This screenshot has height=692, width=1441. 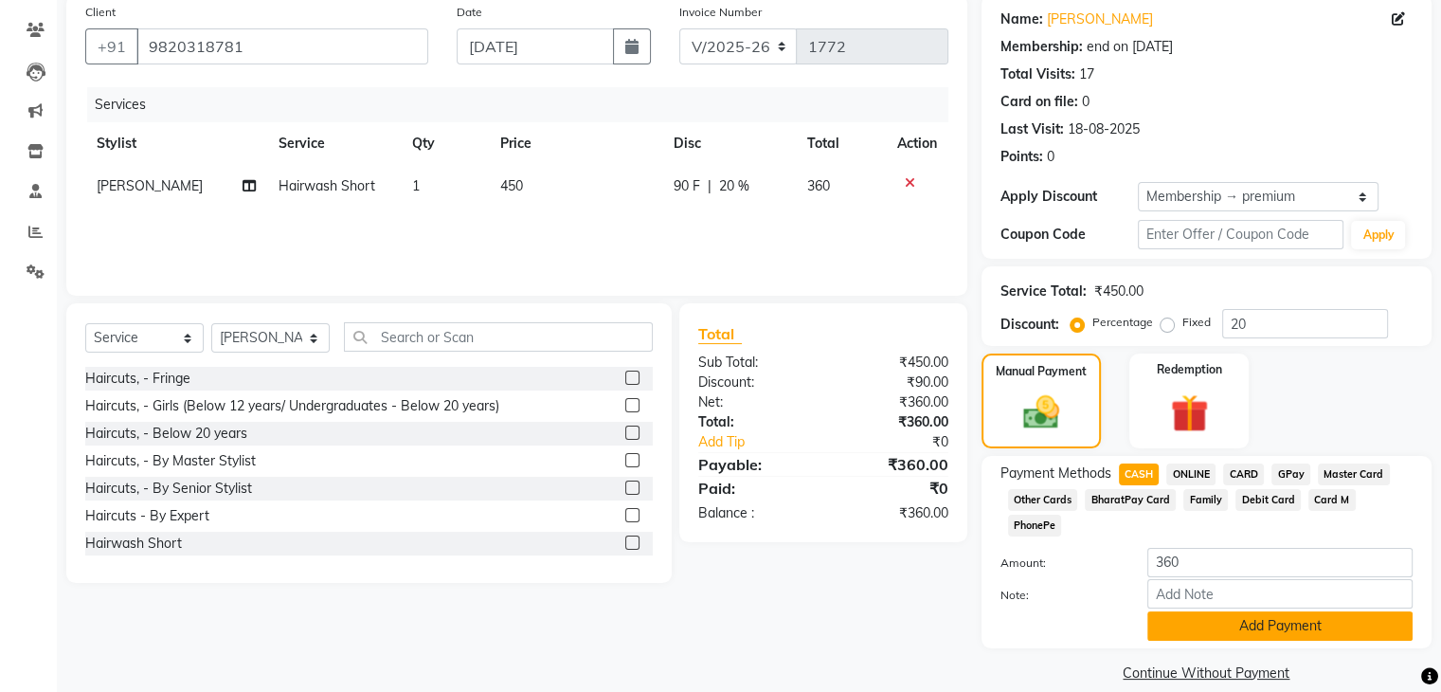 What do you see at coordinates (169, 488) in the screenshot?
I see `div: Haircuts, - By Senior Stylist` at bounding box center [169, 488].